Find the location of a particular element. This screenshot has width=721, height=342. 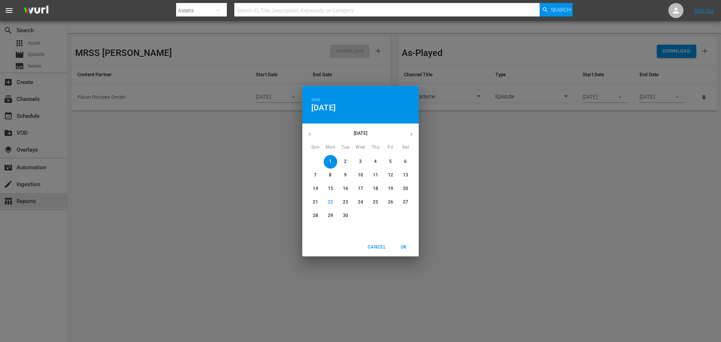

button: 19 is located at coordinates (391, 189).